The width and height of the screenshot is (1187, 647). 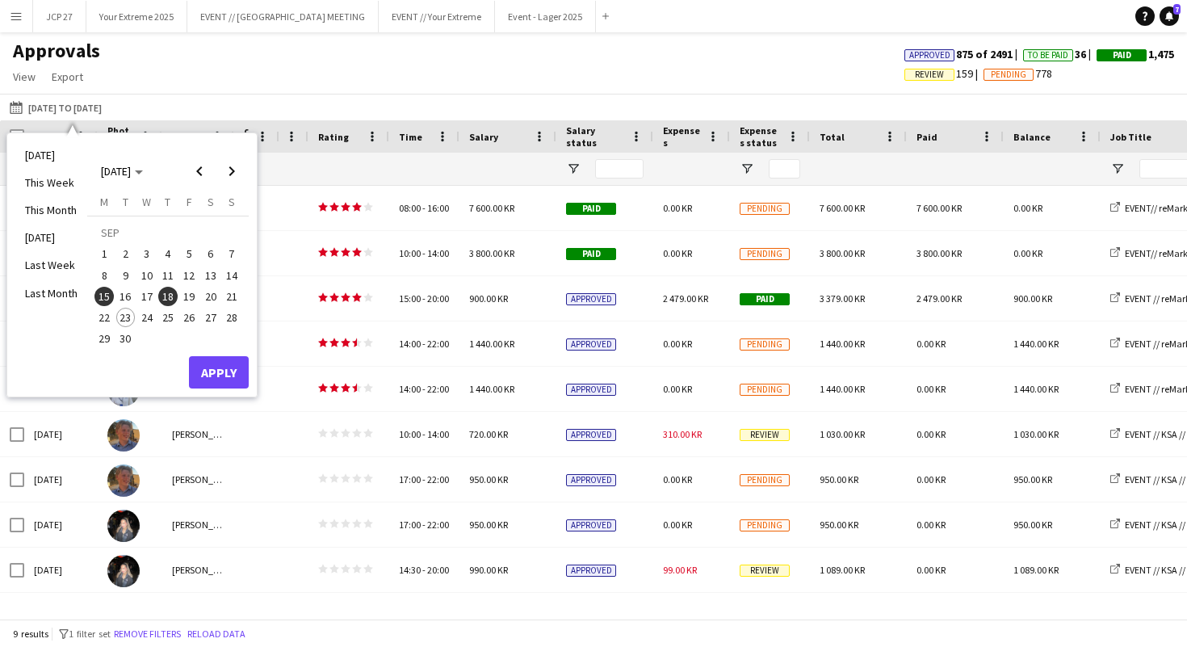 I want to click on span: To Be Paid, so click(x=1048, y=55).